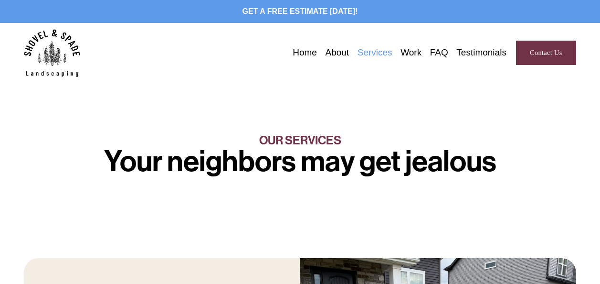  I want to click on a: Testimonials, so click(482, 53).